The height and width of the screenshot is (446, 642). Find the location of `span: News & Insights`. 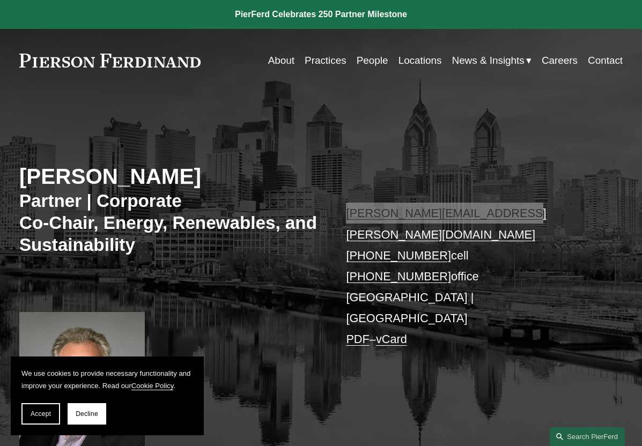

span: News & Insights is located at coordinates (488, 61).